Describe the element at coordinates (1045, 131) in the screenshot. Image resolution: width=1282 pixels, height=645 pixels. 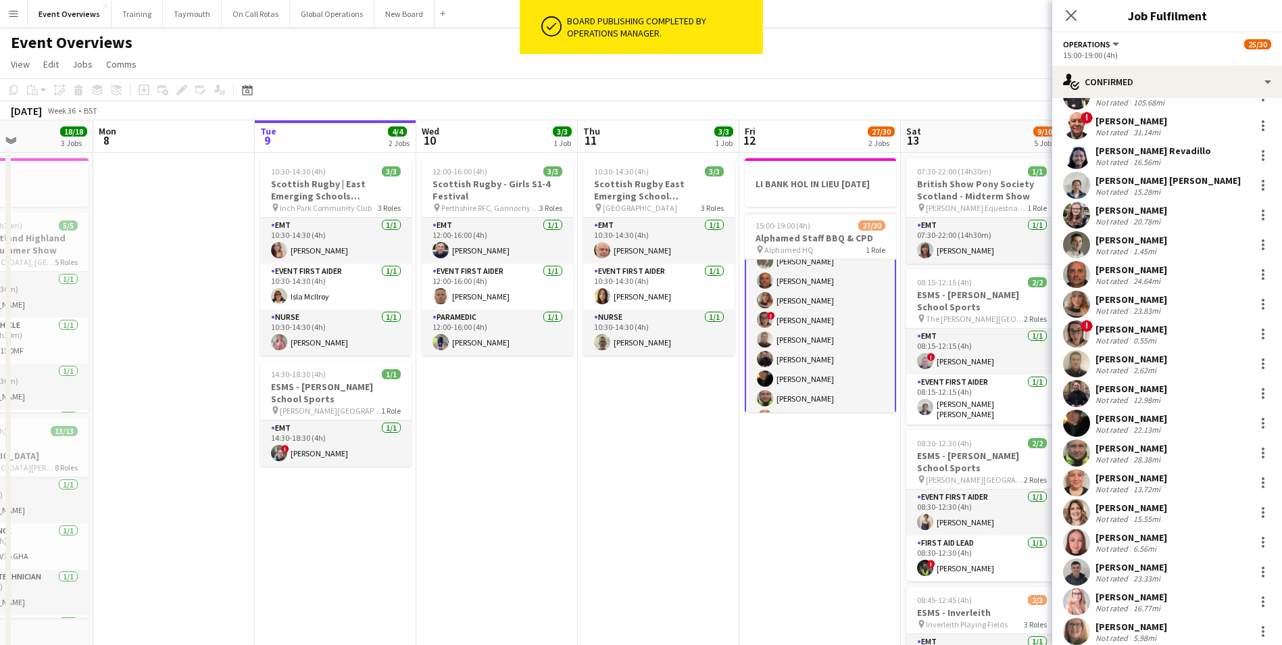
I see `span: 9/10` at that location.